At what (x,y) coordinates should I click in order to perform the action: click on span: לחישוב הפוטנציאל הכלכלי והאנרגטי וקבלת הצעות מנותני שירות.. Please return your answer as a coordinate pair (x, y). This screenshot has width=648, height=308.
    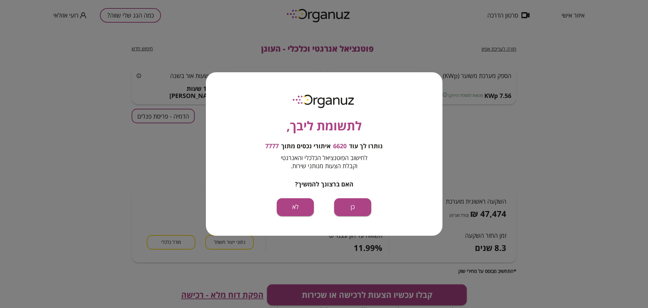
    Looking at the image, I should click on (324, 162).